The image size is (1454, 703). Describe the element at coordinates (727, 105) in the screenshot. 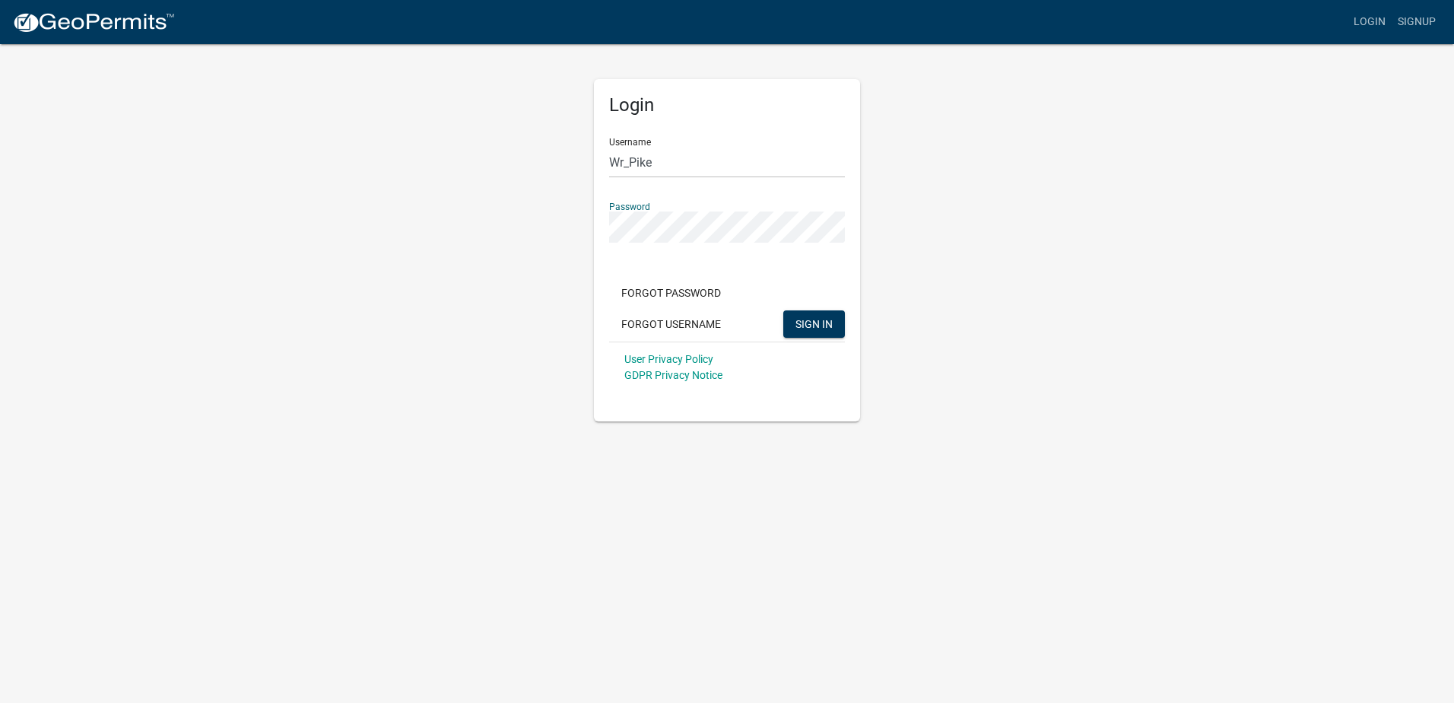

I see `h5: Login` at that location.